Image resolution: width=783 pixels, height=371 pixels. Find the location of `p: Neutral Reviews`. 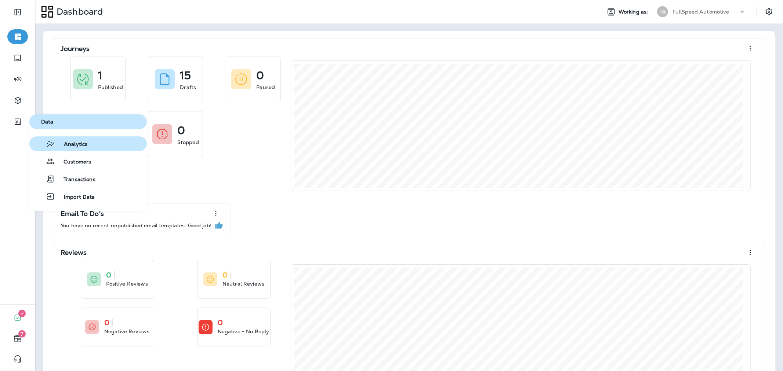

p: Neutral Reviews is located at coordinates (243, 284).